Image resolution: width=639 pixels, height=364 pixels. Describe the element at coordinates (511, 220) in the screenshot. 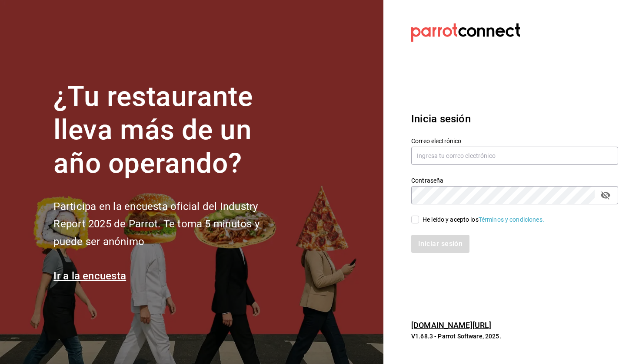

I see `a: Términos y condiciones.` at that location.